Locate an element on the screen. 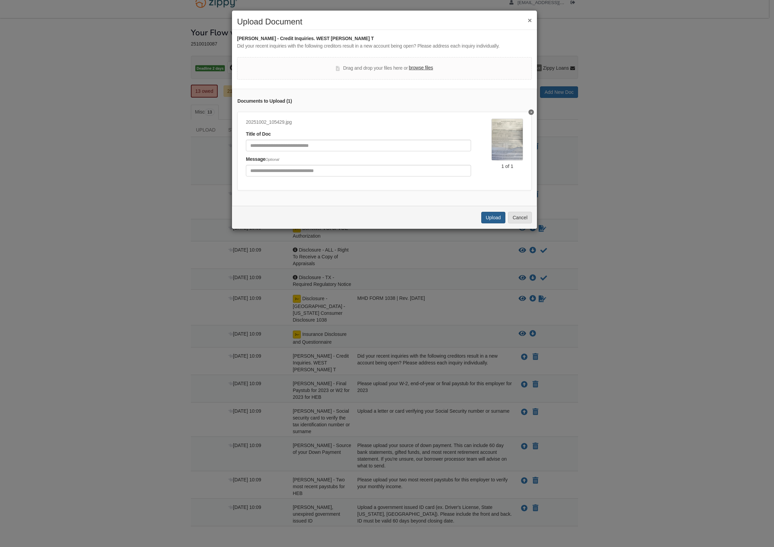 The width and height of the screenshot is (774, 547). h2: Upload Document is located at coordinates (385, 22).